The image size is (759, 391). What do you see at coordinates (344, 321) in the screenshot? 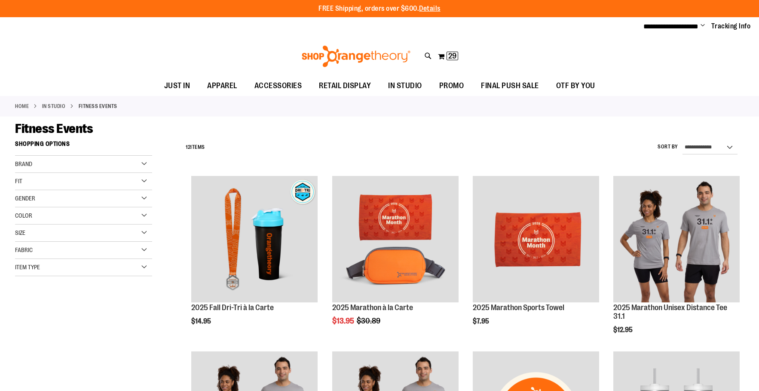
I see `span: $13.95` at bounding box center [344, 321].